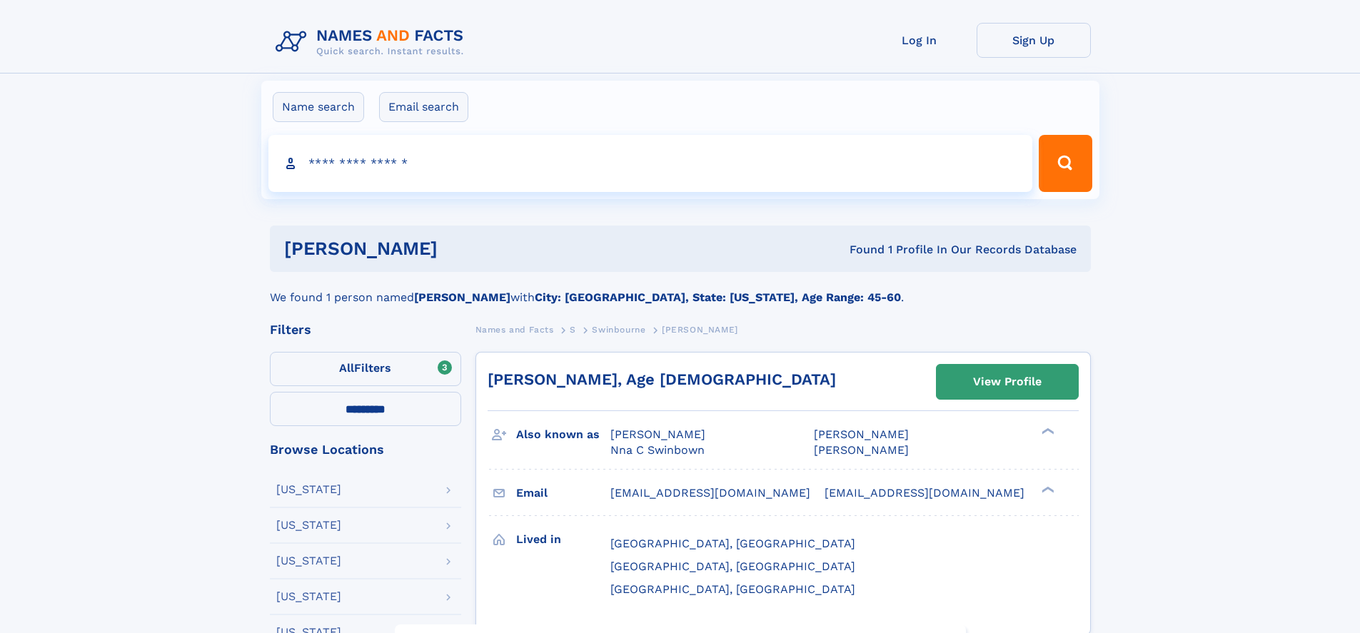 This screenshot has height=633, width=1360. I want to click on a: View Profile, so click(1007, 382).